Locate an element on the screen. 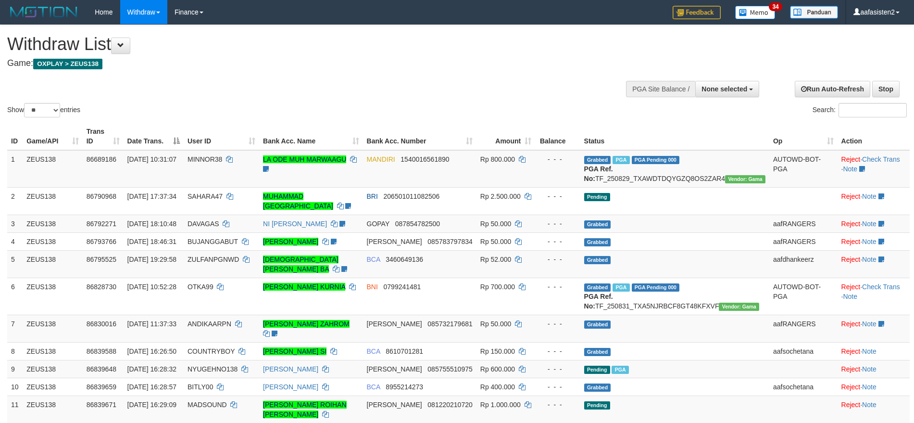  span: SAHARA47 is located at coordinates (205, 196).